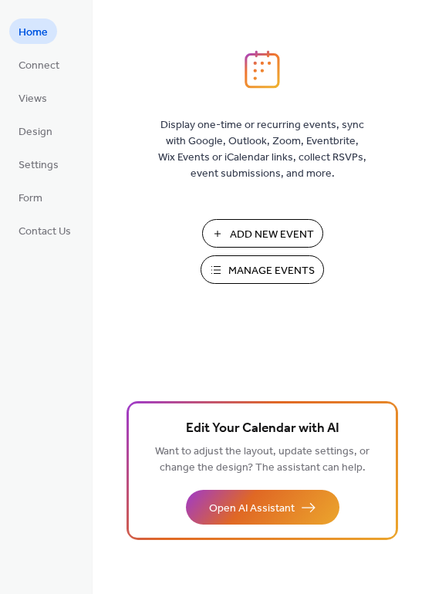  What do you see at coordinates (35, 130) in the screenshot?
I see `a: Design` at bounding box center [35, 130].